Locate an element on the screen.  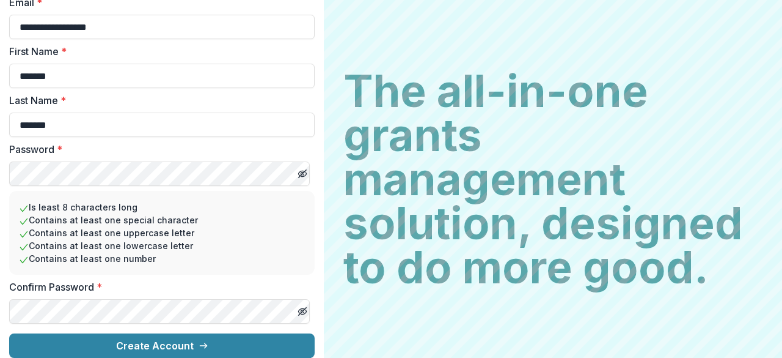
label: Confirm Password is located at coordinates (158, 287).